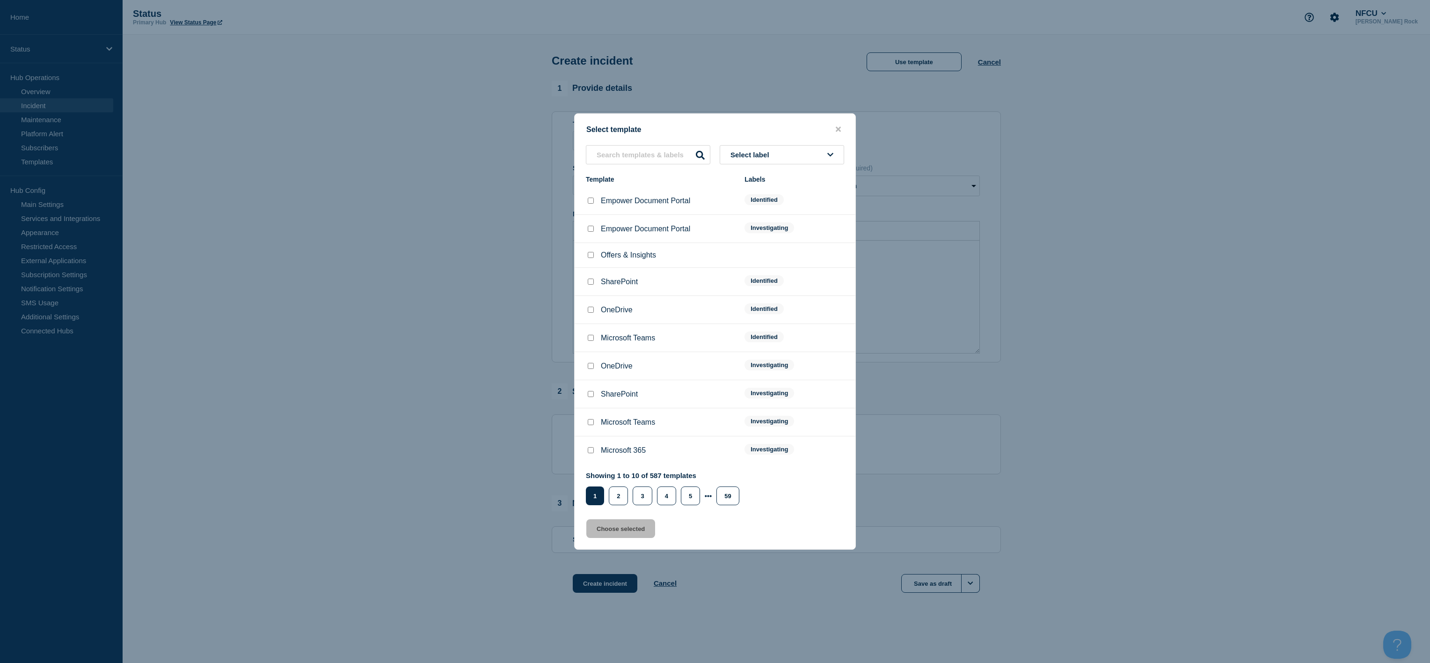 Image resolution: width=1430 pixels, height=663 pixels. What do you see at coordinates (620, 528) in the screenshot?
I see `button: Choose selected` at bounding box center [620, 528].